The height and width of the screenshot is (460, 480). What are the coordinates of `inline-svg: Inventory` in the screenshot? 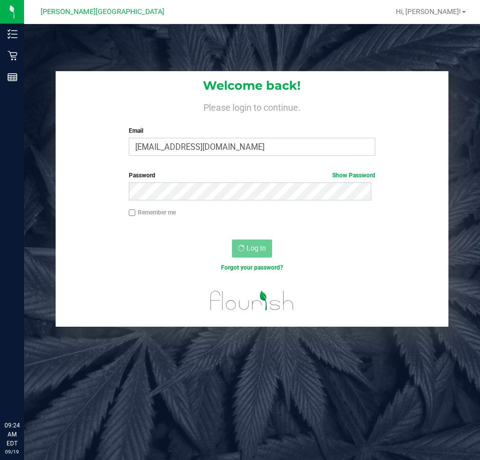 It's located at (13, 34).